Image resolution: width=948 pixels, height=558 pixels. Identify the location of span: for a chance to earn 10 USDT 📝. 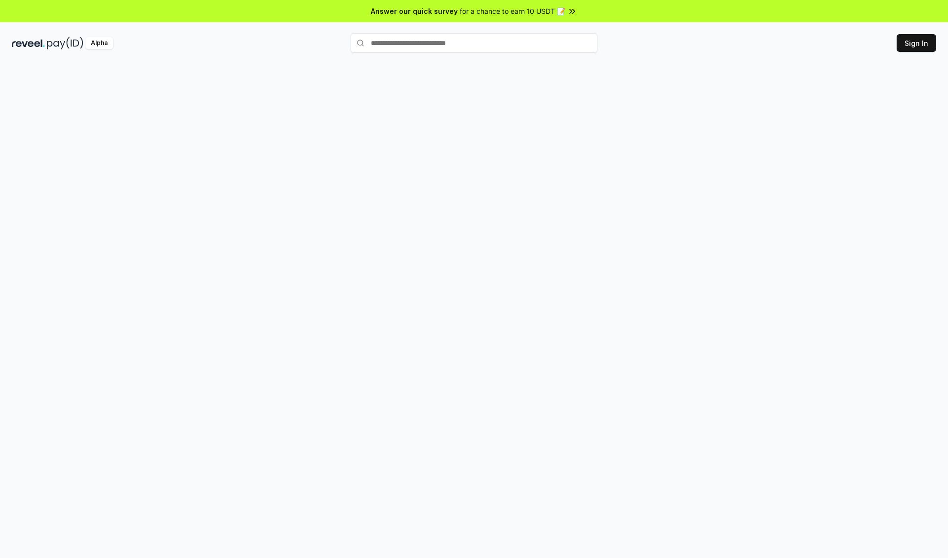
(513, 11).